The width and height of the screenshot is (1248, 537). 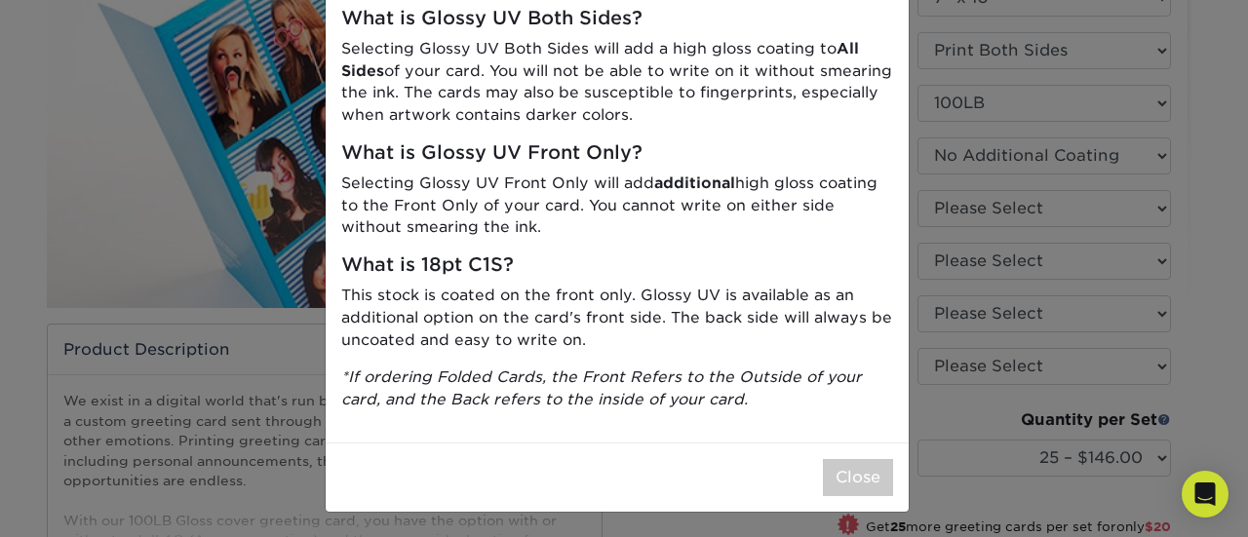 What do you see at coordinates (617, 318) in the screenshot?
I see `p: This stock is coated on the front only. Glossy UV is available as an additional option on the car...` at bounding box center [617, 318].